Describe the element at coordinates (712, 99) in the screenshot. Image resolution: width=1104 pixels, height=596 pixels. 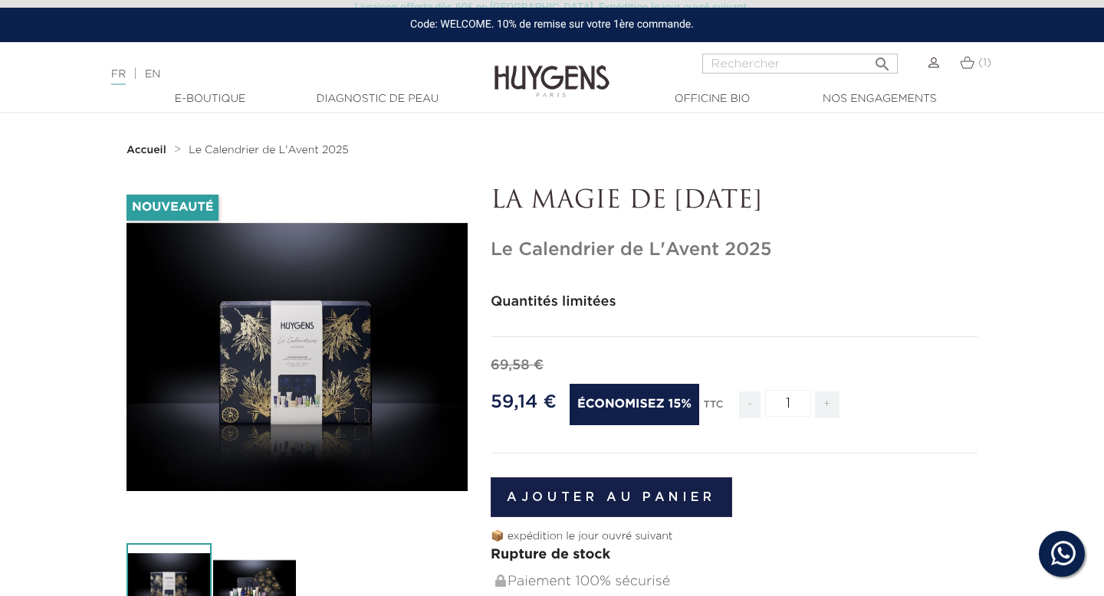
I see `a: Officine Bio` at that location.